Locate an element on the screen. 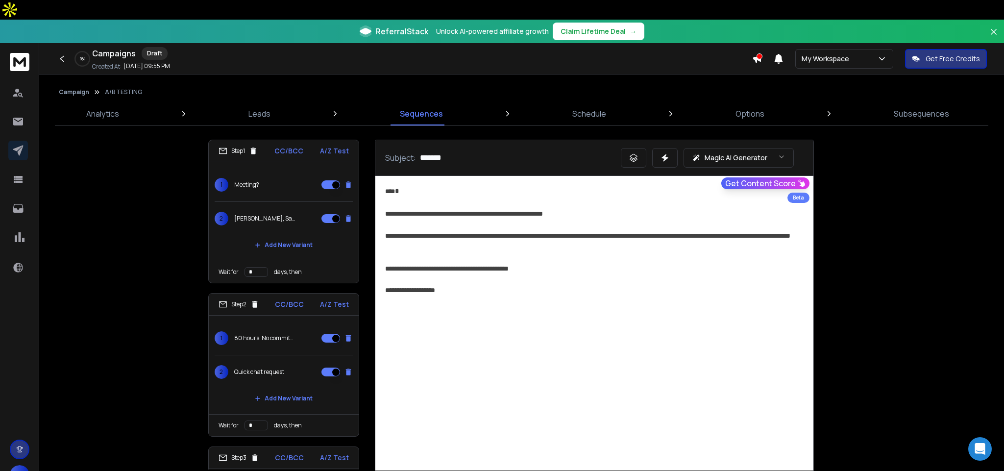 The width and height of the screenshot is (1004, 471). p: Created At: is located at coordinates (107, 67).